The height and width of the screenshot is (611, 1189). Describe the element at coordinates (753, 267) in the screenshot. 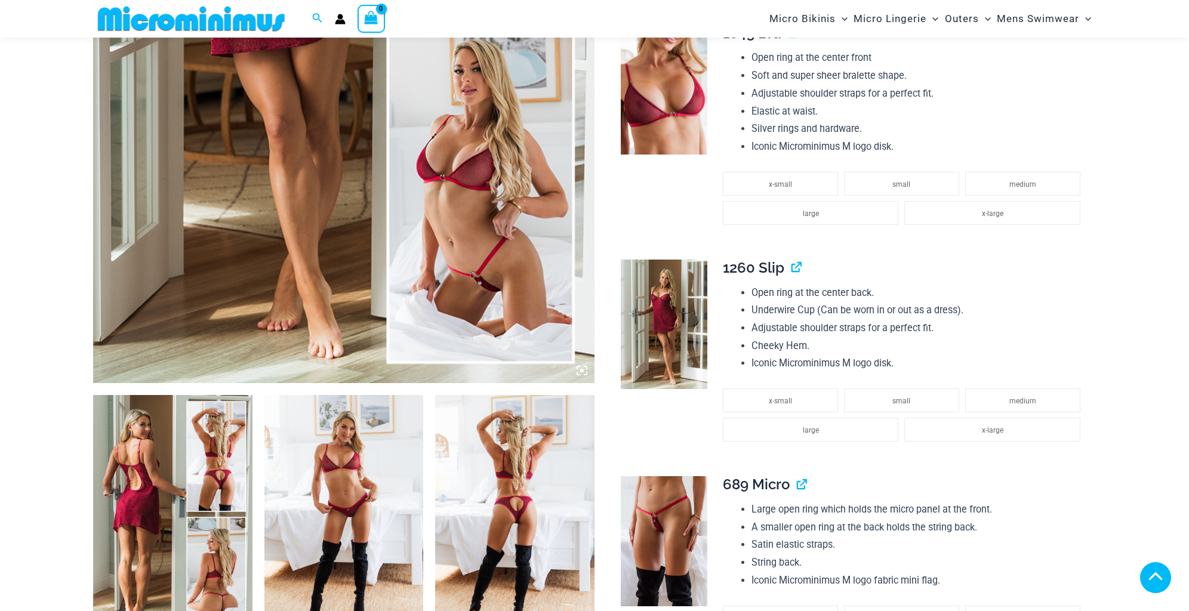

I see `span: 1260 Slip` at that location.